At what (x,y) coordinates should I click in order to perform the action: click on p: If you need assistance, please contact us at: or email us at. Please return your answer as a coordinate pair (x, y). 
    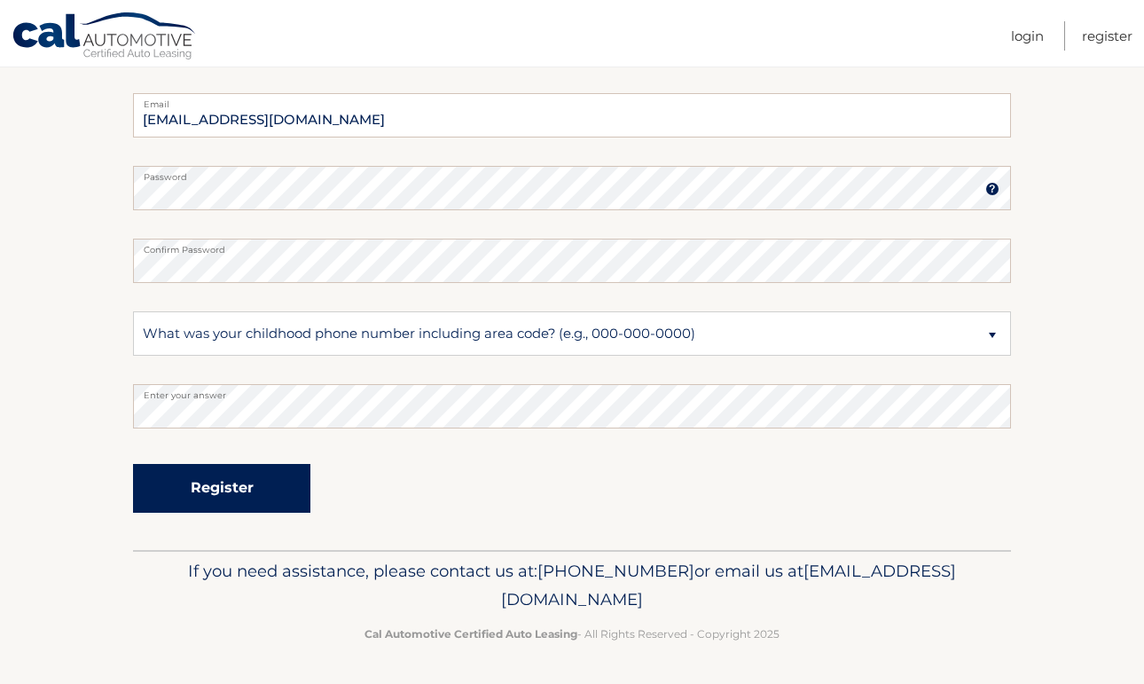
    Looking at the image, I should click on (572, 585).